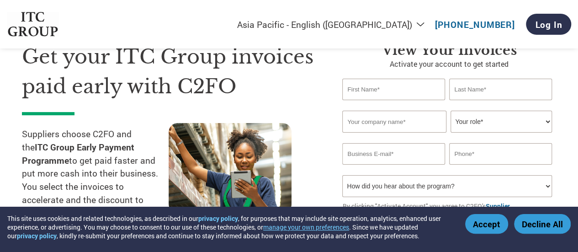  I want to click on input: Invalid Email format, so click(393, 153).